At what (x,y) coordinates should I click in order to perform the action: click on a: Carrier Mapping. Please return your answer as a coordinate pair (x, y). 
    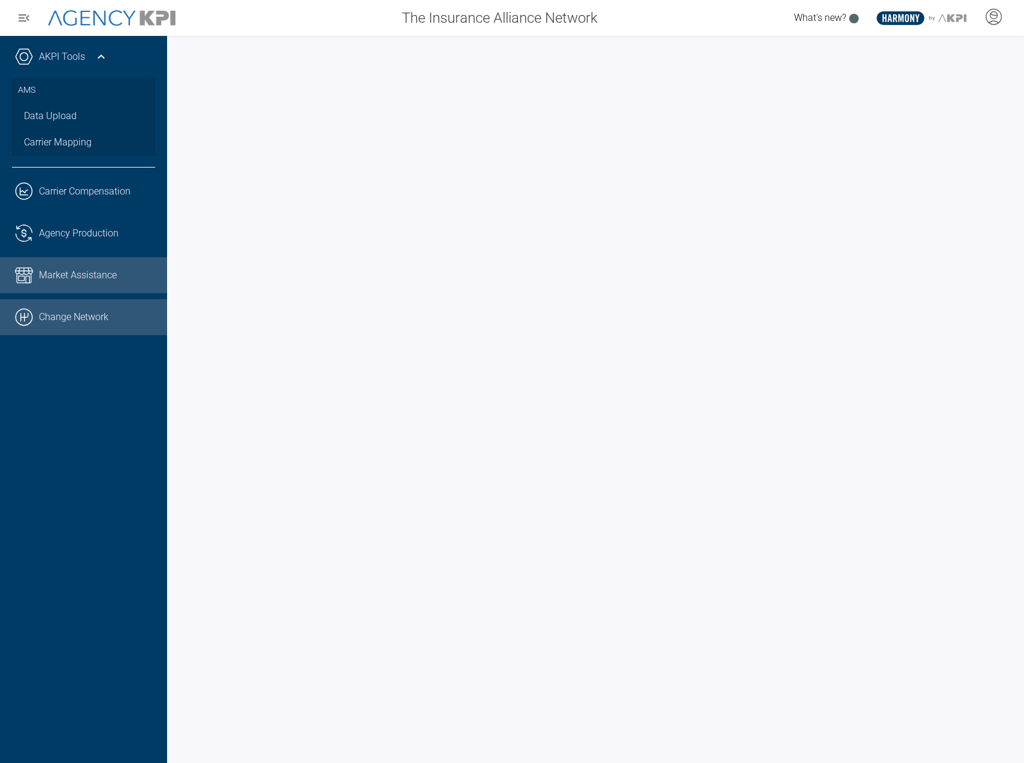
    Looking at the image, I should click on (83, 142).